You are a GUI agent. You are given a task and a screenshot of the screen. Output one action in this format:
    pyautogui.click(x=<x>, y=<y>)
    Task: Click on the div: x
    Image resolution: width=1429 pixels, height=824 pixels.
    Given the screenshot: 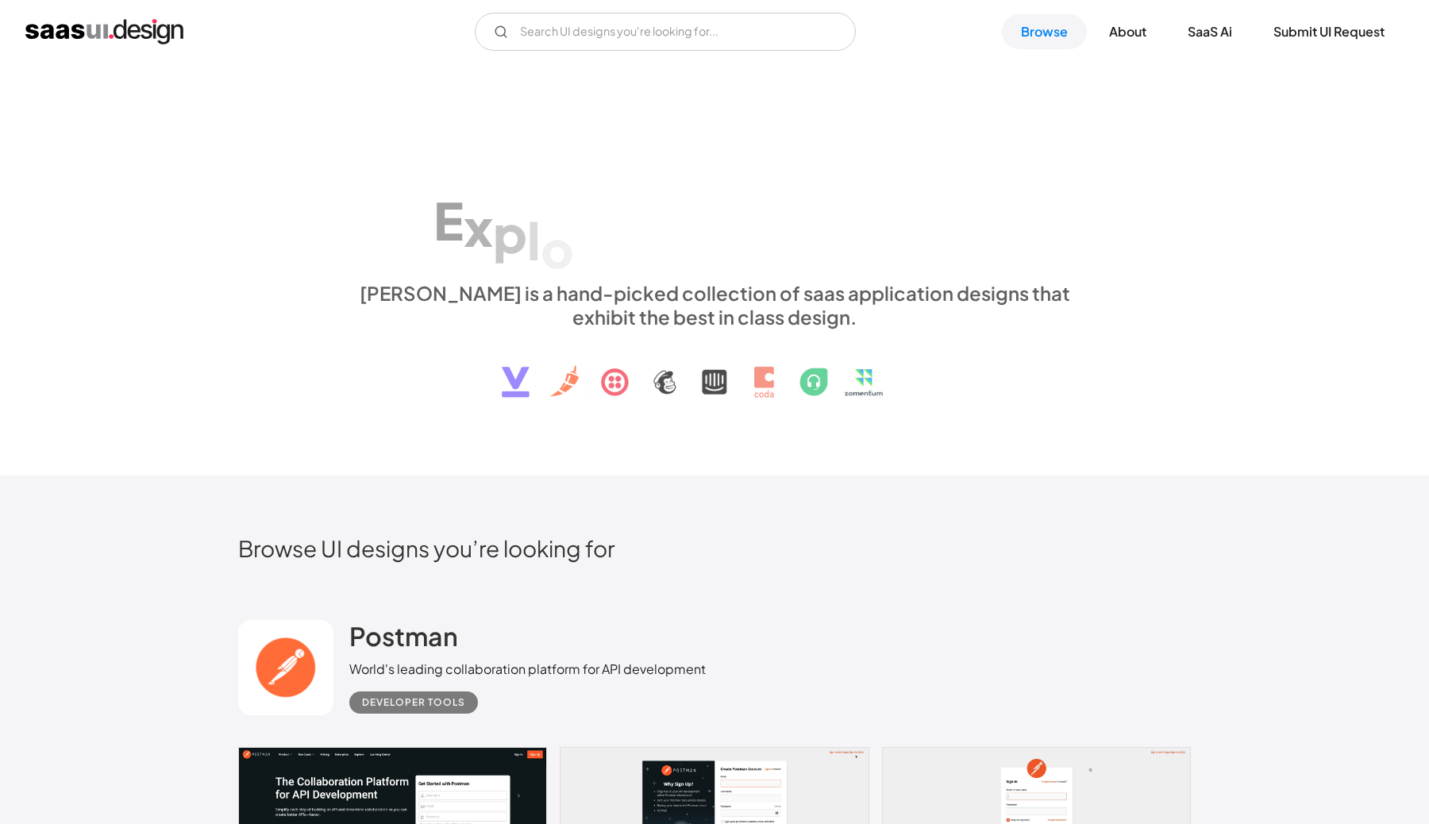 What is the action you would take?
    pyautogui.click(x=478, y=226)
    